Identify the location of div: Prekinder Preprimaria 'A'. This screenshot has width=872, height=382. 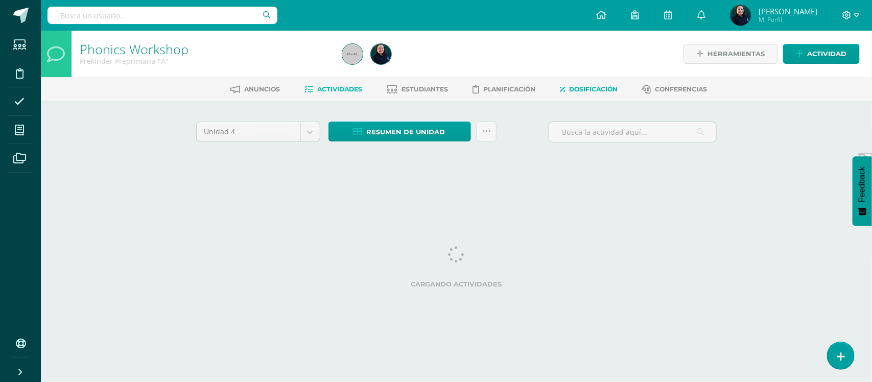
(205, 61).